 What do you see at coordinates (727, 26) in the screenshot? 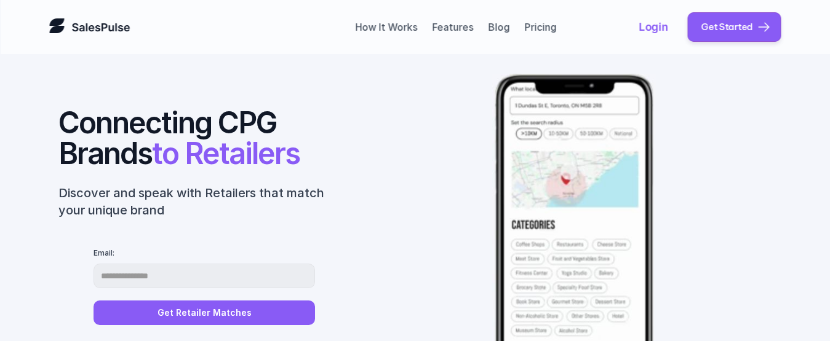
I see `p: Get Started` at bounding box center [727, 26].